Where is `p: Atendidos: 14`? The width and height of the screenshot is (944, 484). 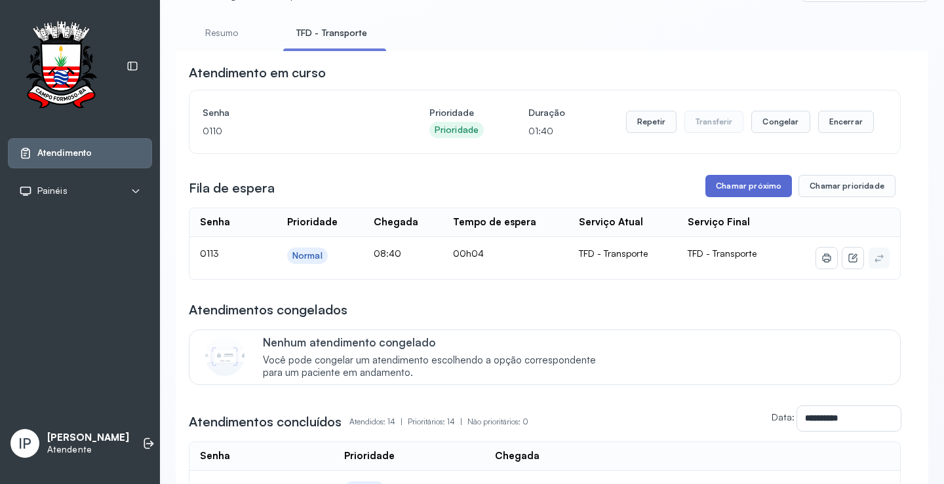
p: Atendidos: 14 is located at coordinates (378, 422).